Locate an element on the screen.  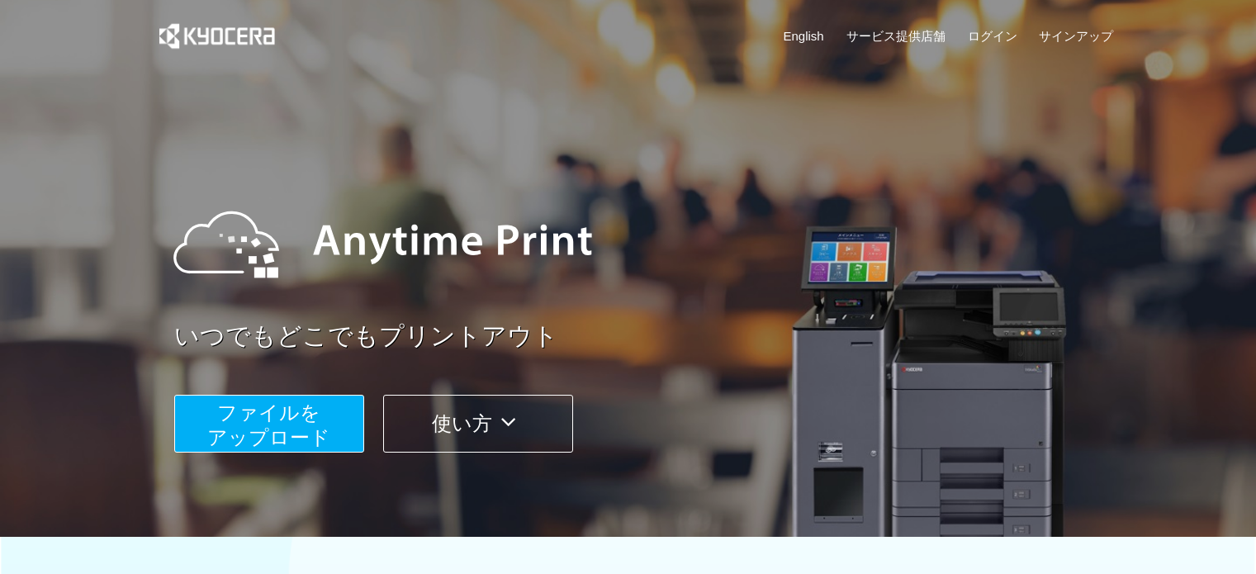
a: いつでもどこでもプリントアウト is located at coordinates (649, 336).